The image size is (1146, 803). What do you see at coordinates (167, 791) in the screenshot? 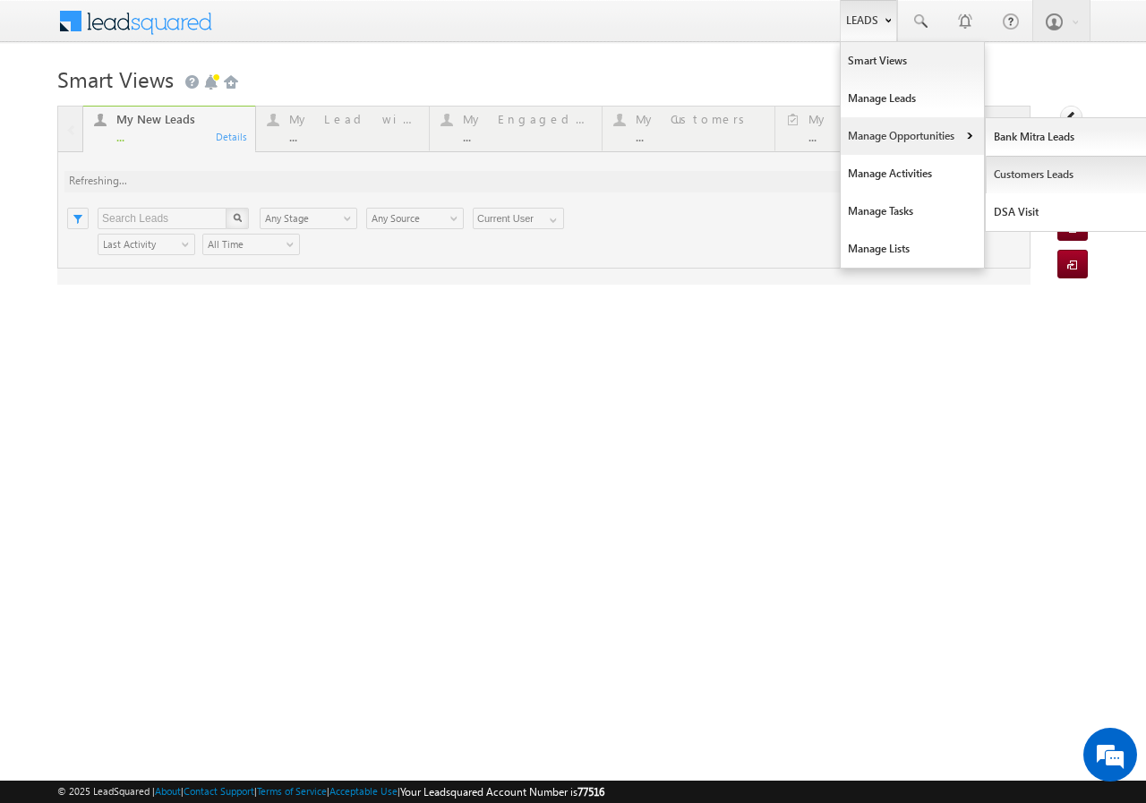
I see `a: About` at bounding box center [167, 791].